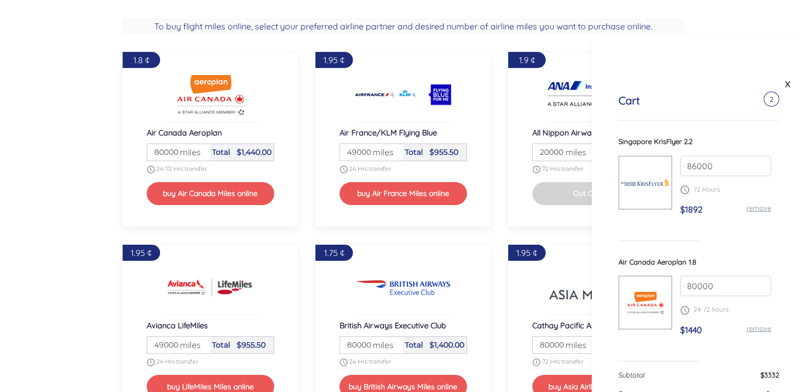 Image resolution: width=806 pixels, height=392 pixels. Describe the element at coordinates (403, 193) in the screenshot. I see `button: buy Air France Miles online` at that location.